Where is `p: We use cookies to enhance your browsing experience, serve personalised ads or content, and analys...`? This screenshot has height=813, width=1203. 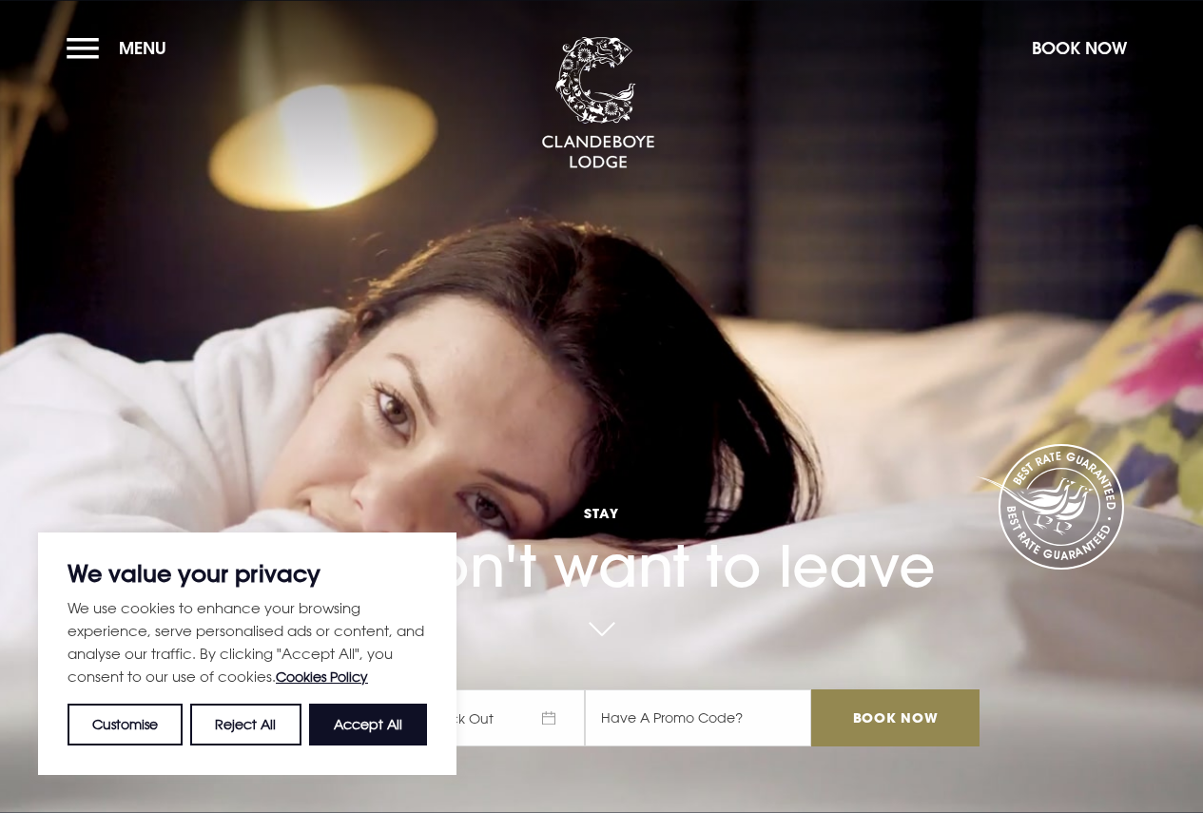 p: We use cookies to enhance your browsing experience, serve personalised ads or content, and analys... is located at coordinates (247, 642).